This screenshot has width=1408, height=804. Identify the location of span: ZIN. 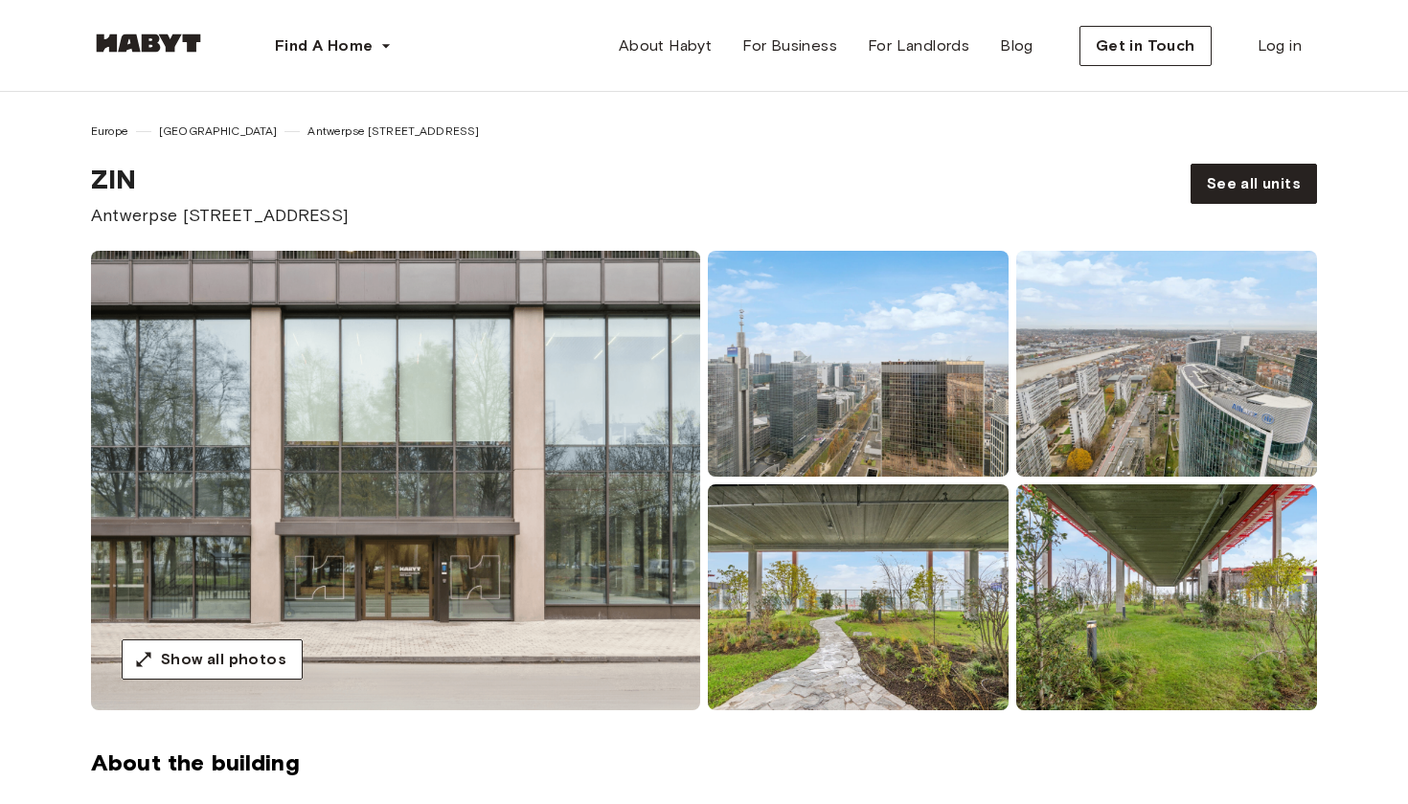
(219, 179).